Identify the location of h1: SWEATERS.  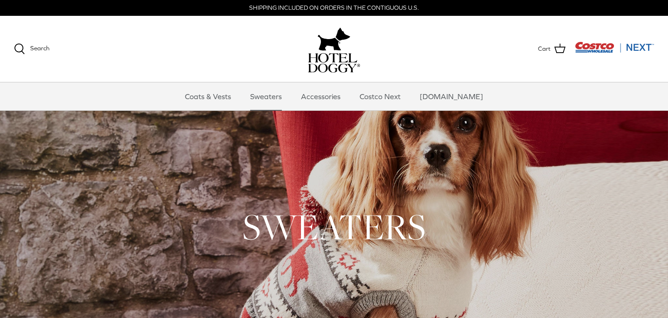
(334, 227).